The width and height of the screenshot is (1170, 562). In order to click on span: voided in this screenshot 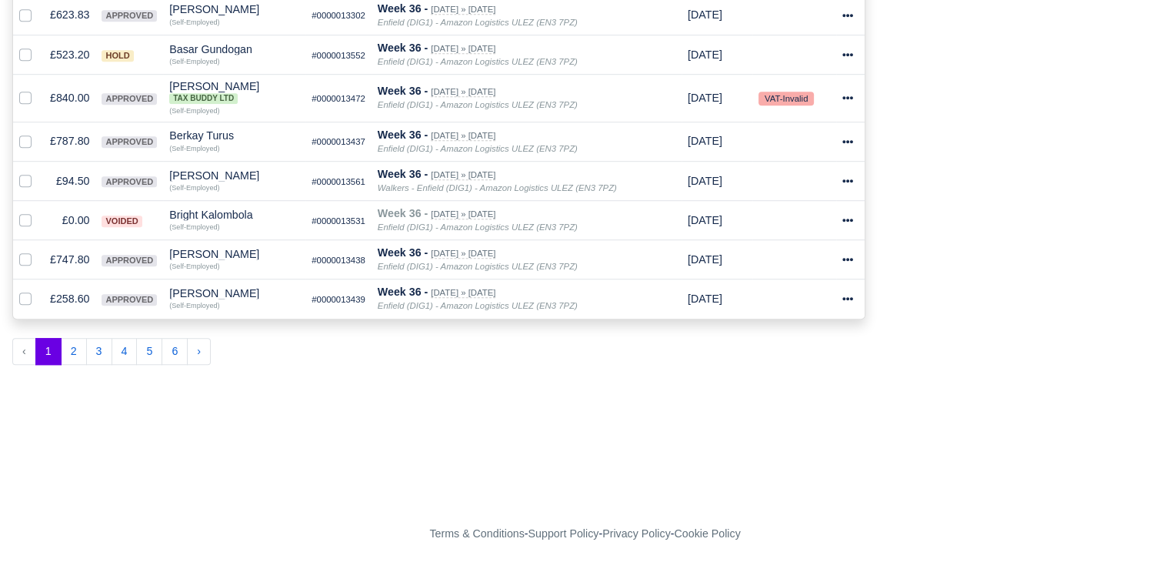, I will do `click(122, 221)`.